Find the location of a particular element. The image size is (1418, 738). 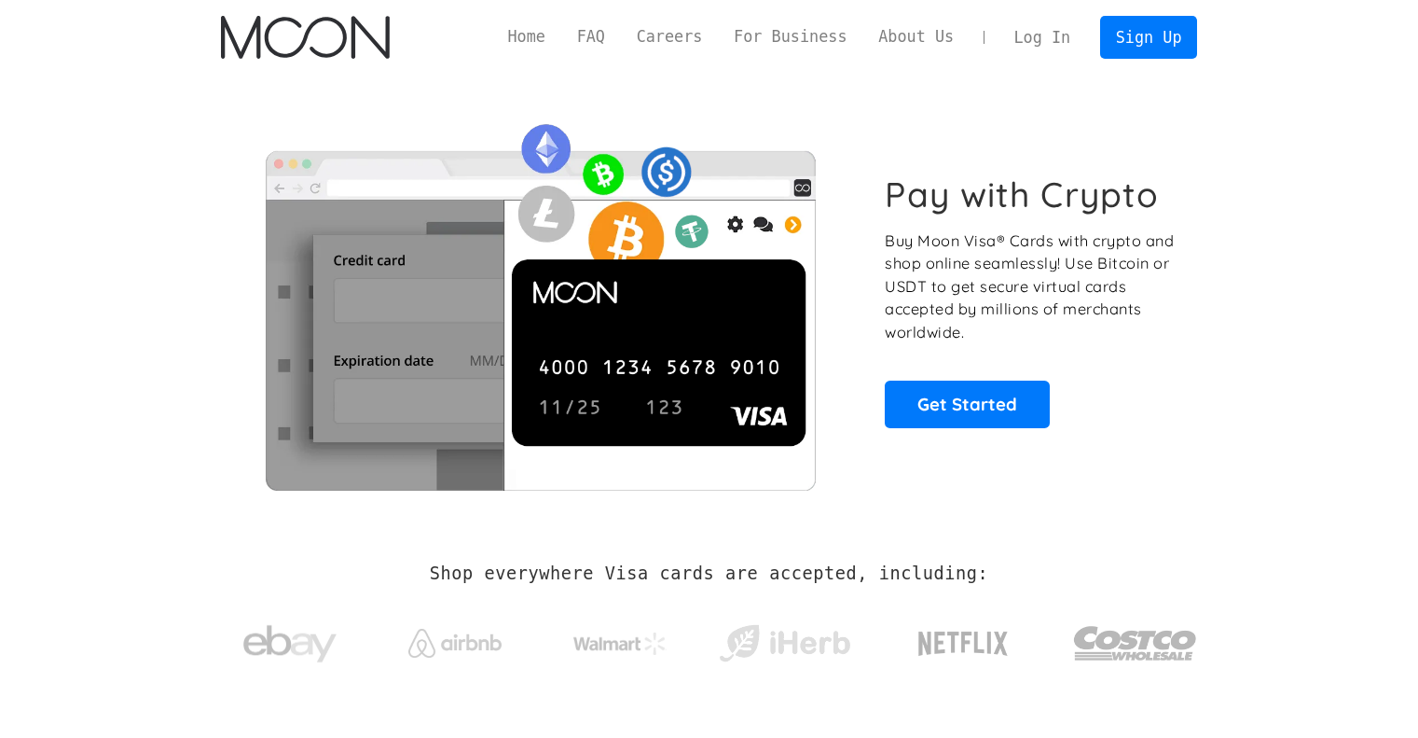

img: ebay is located at coordinates (290, 643).